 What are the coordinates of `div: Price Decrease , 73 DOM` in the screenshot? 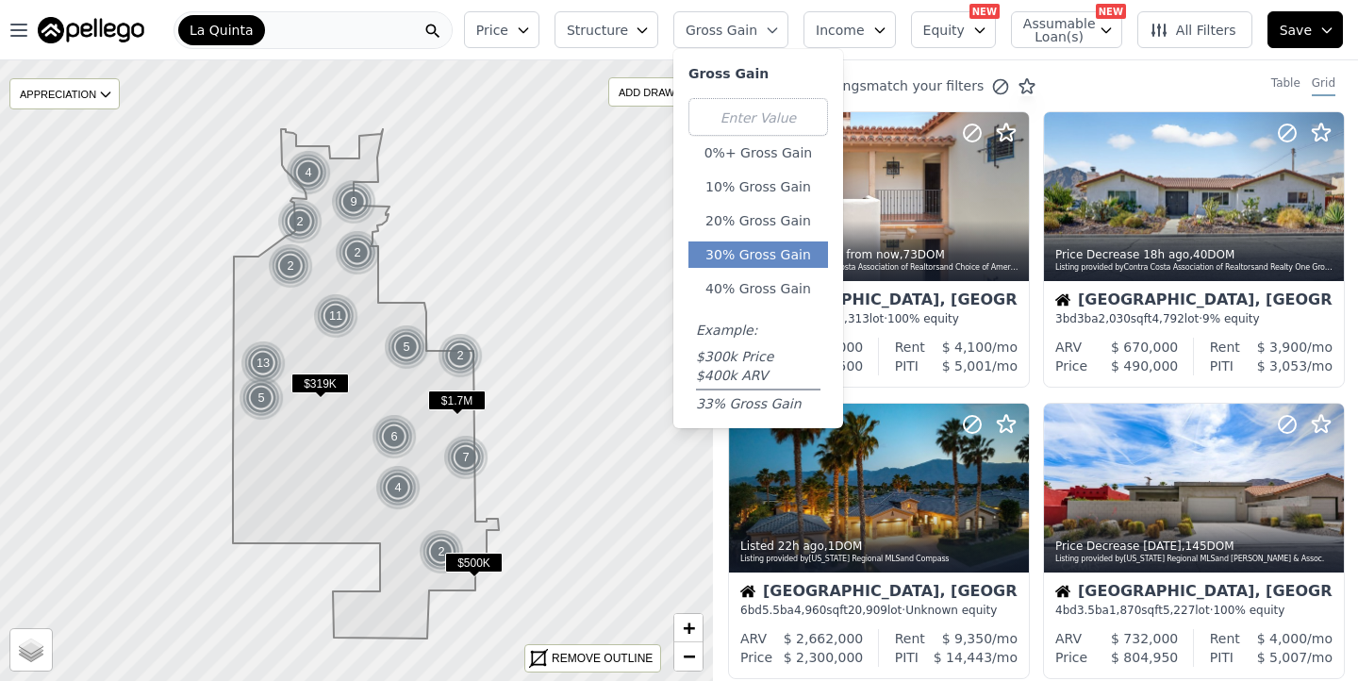 It's located at (880, 255).